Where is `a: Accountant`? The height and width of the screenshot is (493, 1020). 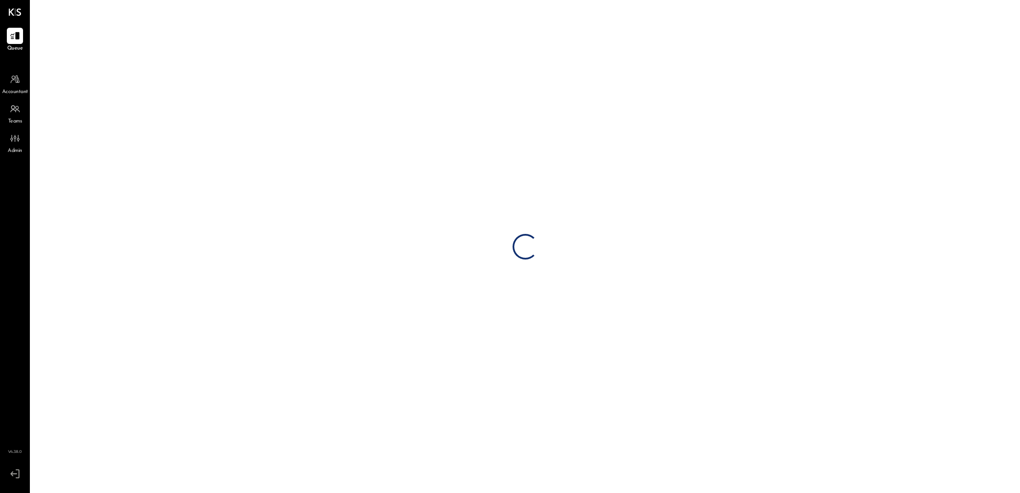
a: Accountant is located at coordinates (15, 84).